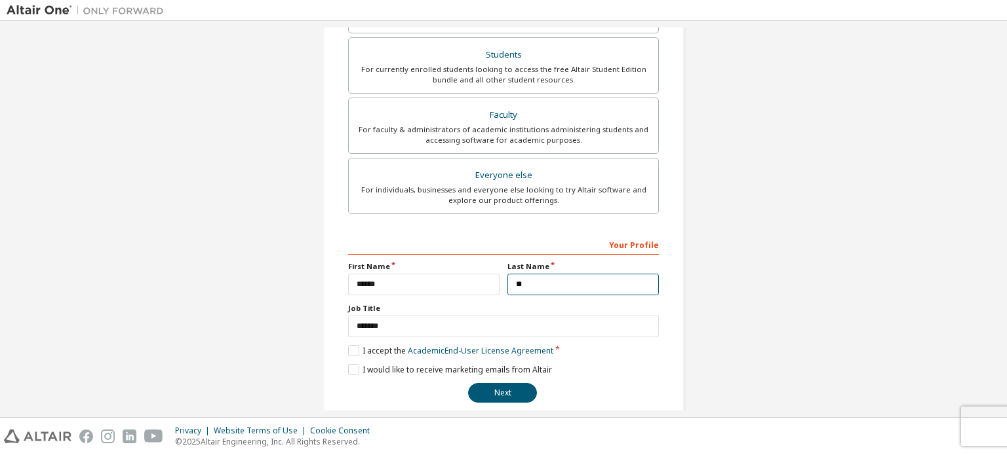 The image size is (1007, 455). Describe the element at coordinates (450, 351) in the screenshot. I see `label: I accept the` at that location.